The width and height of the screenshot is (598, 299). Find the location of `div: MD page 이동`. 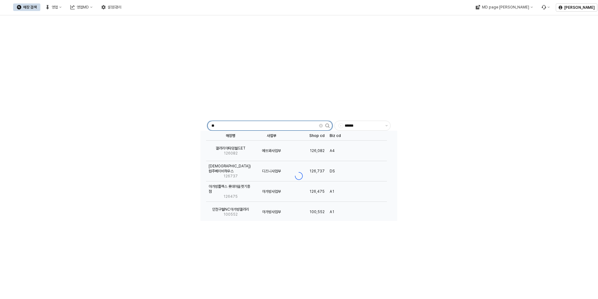

div: MD page 이동 is located at coordinates (504, 7).